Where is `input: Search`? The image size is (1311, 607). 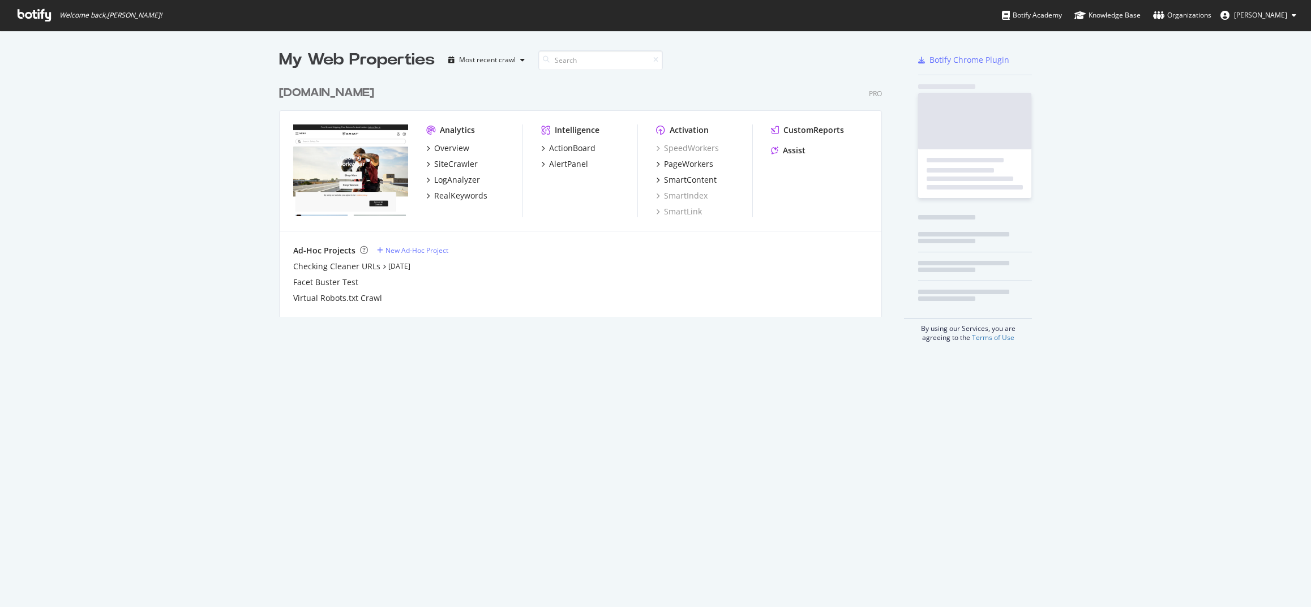
input: Search is located at coordinates (601, 60).